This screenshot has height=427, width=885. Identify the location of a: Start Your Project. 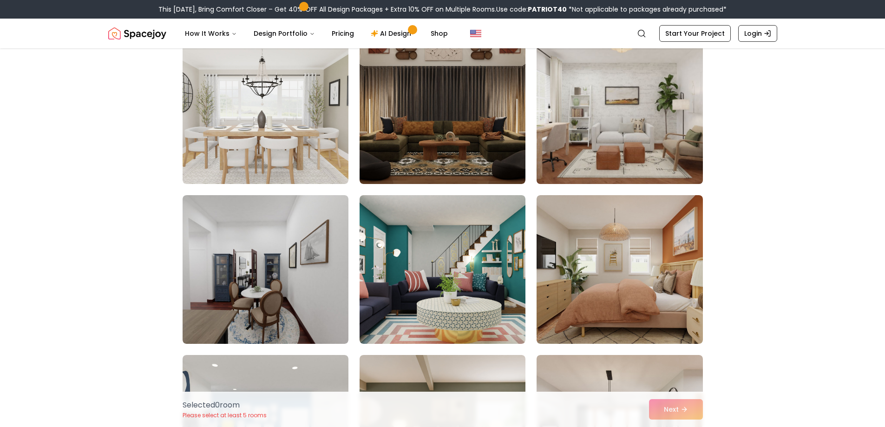
(695, 33).